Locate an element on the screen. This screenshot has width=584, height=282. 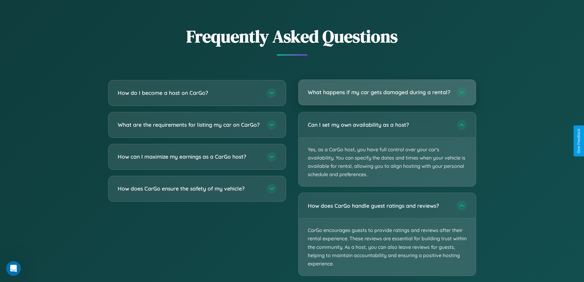
h3: What are the requirements for listing my car on CarGo? is located at coordinates (189, 125).